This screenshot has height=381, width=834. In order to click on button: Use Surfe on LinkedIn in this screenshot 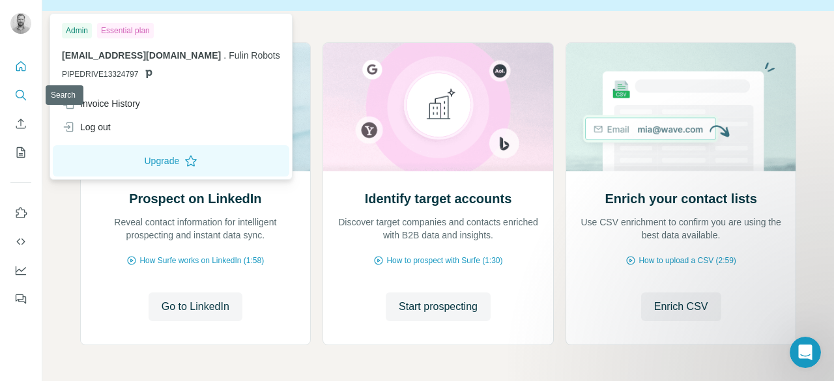, I will do `click(21, 213)`.